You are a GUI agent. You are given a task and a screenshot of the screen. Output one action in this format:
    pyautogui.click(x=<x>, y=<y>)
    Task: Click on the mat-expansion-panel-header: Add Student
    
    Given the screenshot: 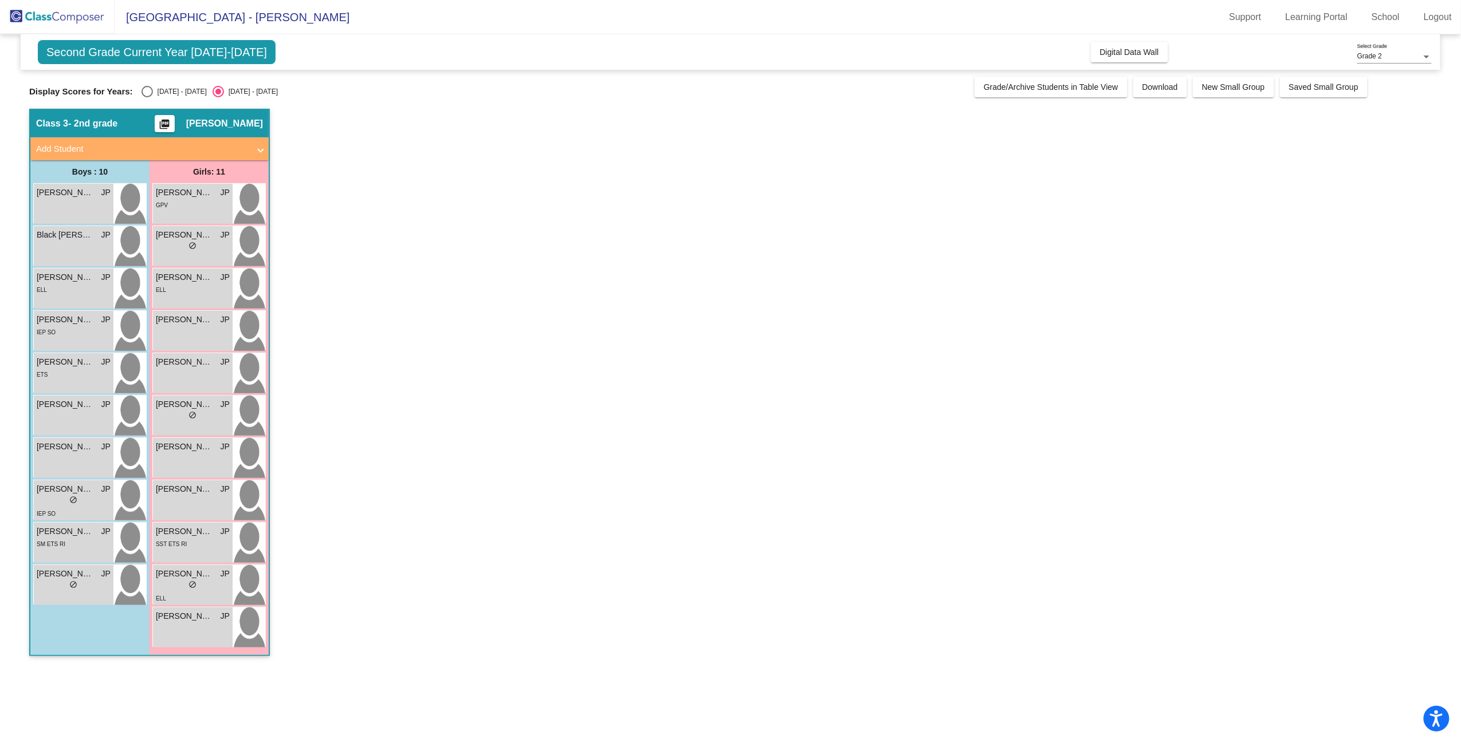 What is the action you would take?
    pyautogui.click(x=149, y=149)
    